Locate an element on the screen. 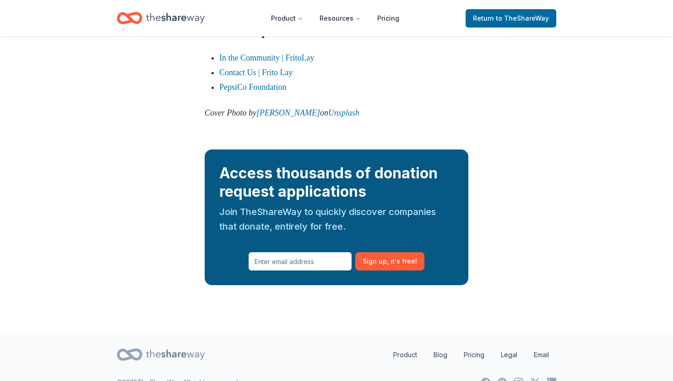 This screenshot has height=381, width=673. a: Product is located at coordinates (405, 355).